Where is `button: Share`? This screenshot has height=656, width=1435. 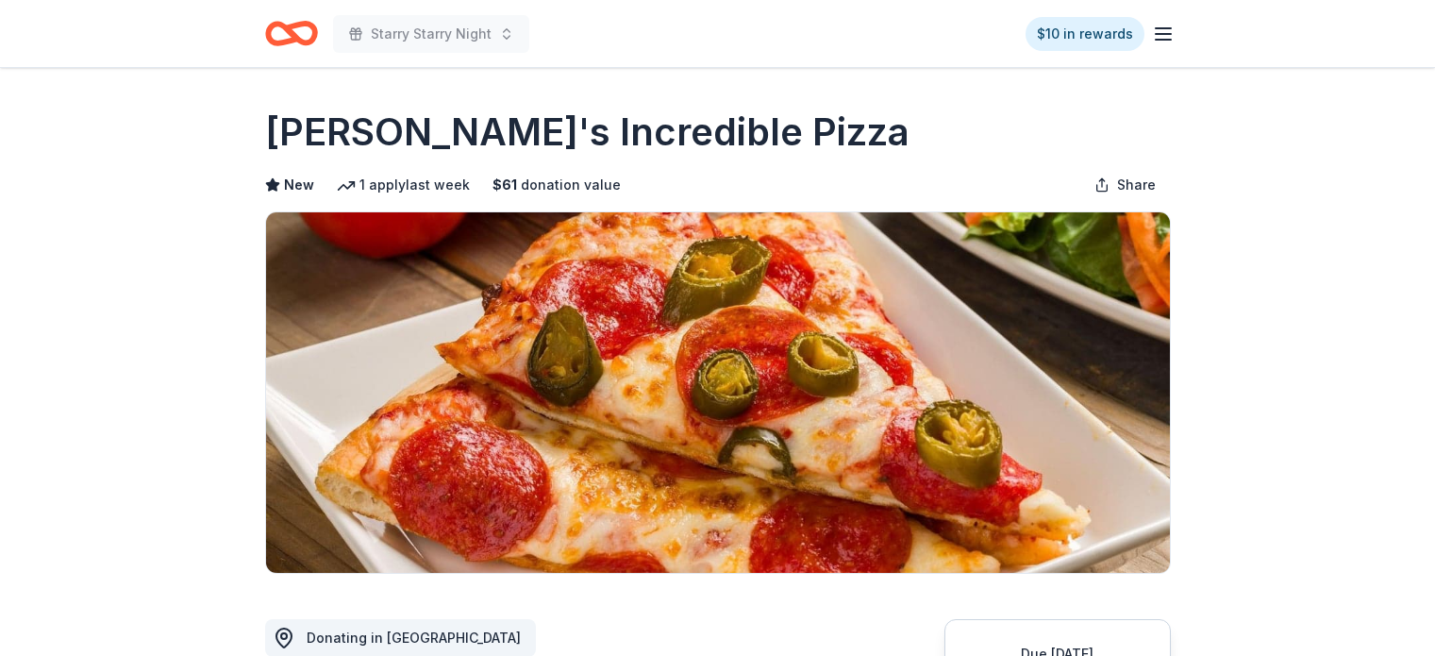 button: Share is located at coordinates (1125, 185).